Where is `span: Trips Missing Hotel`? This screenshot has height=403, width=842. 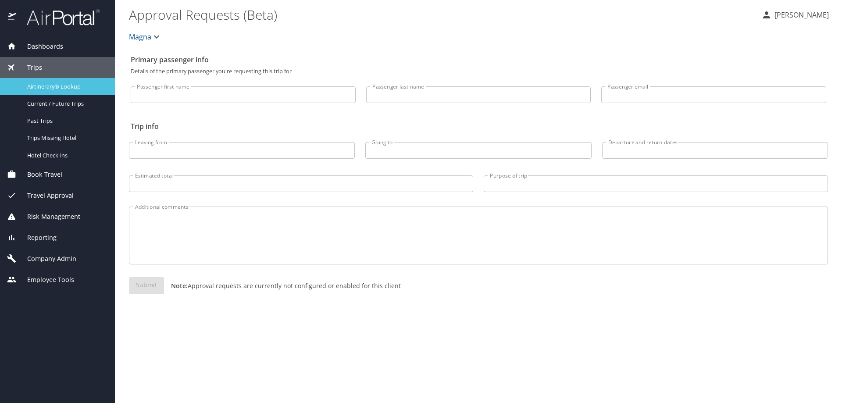
span: Trips Missing Hotel is located at coordinates (66, 138).